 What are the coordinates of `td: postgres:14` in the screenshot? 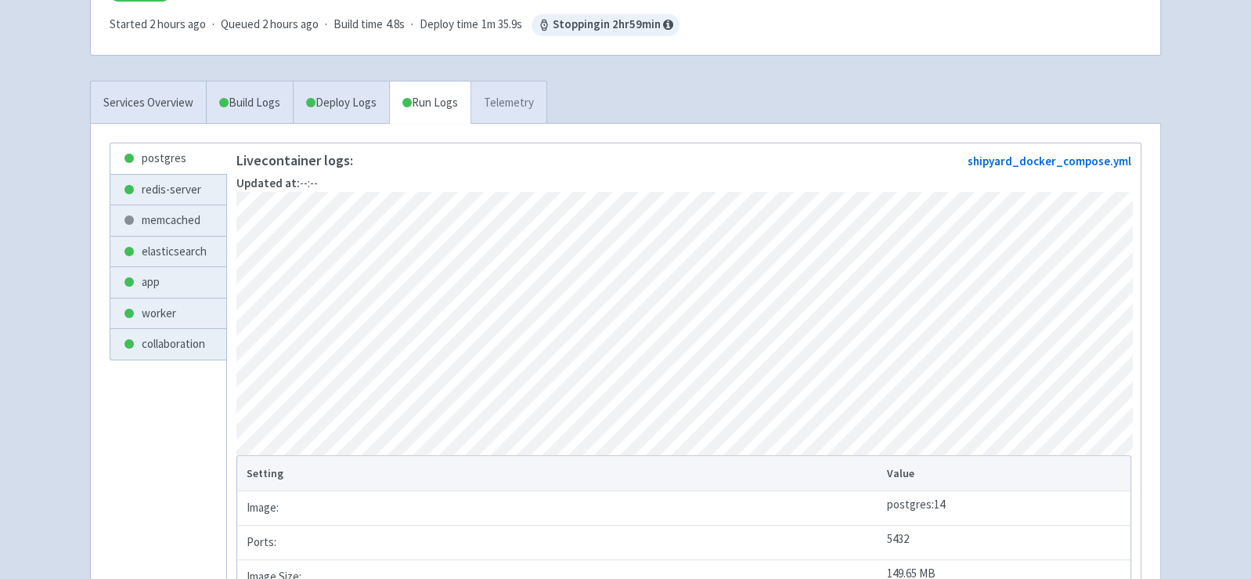 It's located at (1006, 507).